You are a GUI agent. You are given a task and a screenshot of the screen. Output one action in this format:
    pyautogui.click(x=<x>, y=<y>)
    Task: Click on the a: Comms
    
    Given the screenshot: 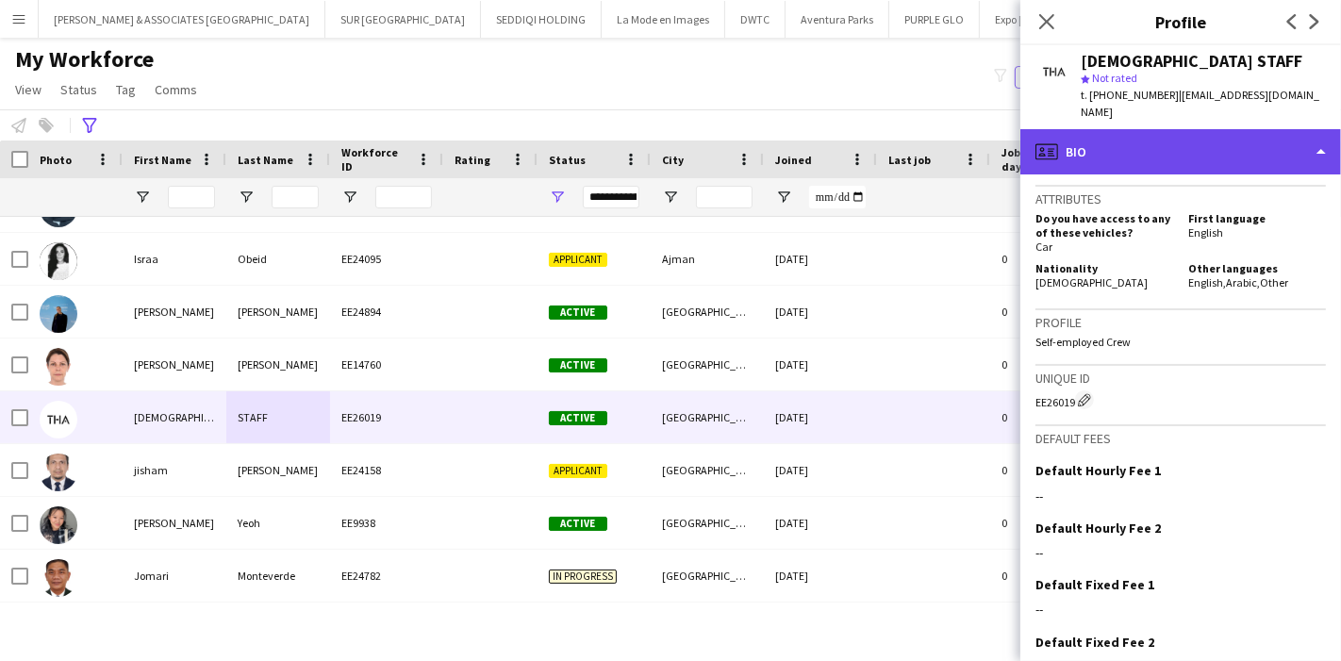 What is the action you would take?
    pyautogui.click(x=175, y=90)
    